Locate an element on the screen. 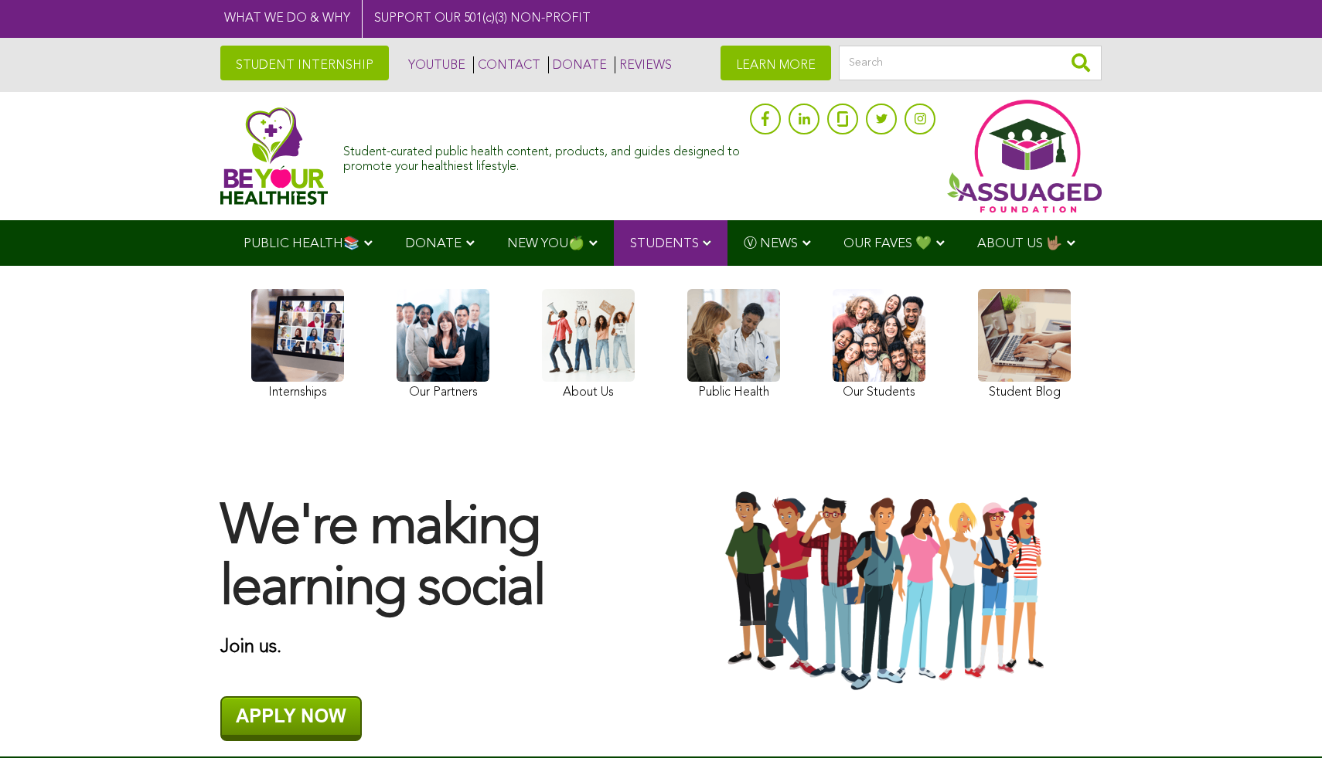 The height and width of the screenshot is (758, 1322). span: OUR FAVES 💚 is located at coordinates (888, 244).